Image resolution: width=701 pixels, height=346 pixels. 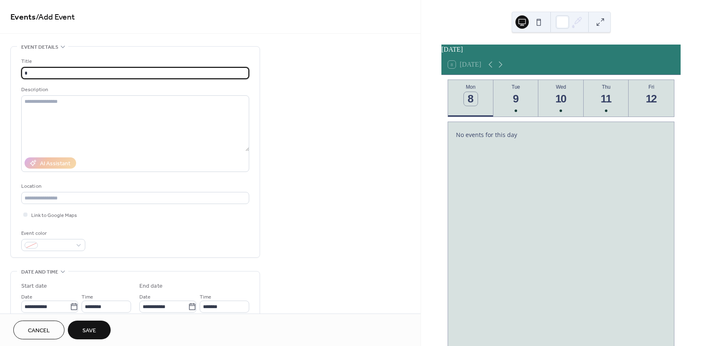 I want to click on a: Events, so click(x=23, y=17).